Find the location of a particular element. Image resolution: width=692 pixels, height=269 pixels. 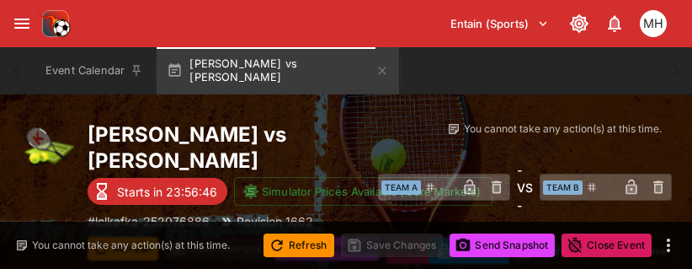

button: Toggle light/dark mode is located at coordinates (579, 24).